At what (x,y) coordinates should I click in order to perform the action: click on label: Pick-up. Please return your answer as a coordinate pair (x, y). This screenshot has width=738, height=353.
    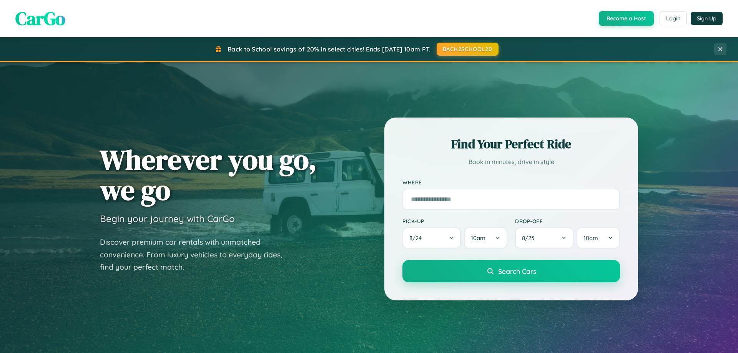
    Looking at the image, I should click on (455, 221).